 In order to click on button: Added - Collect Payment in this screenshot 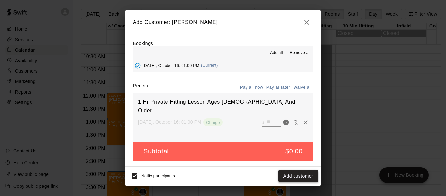, I will do `click(138, 66)`.